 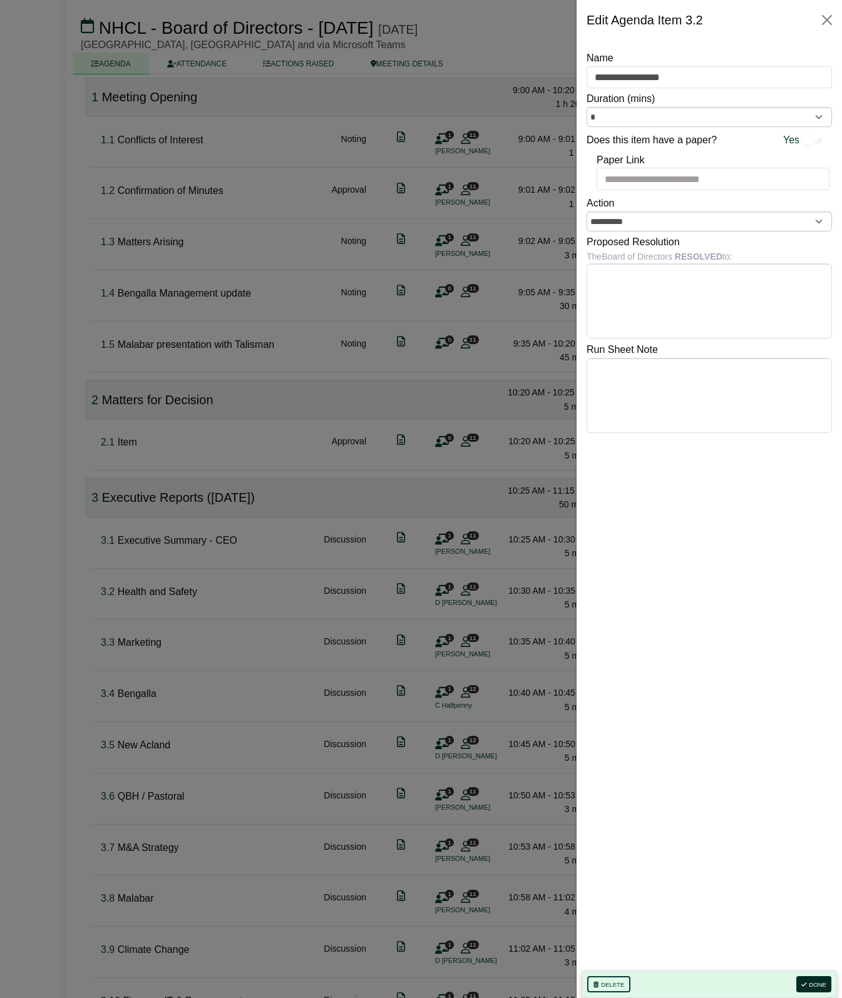 What do you see at coordinates (620, 160) in the screenshot?
I see `label: Paper Link` at bounding box center [620, 160].